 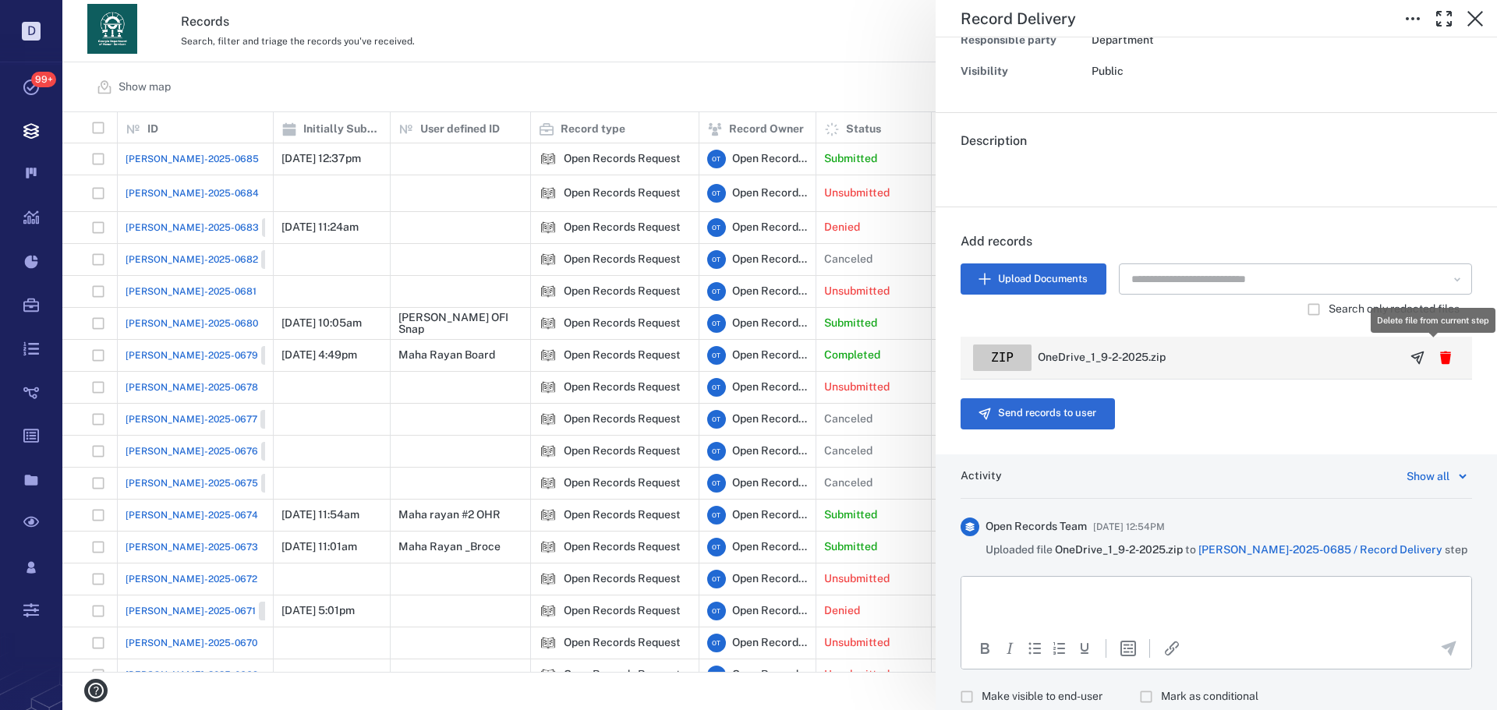 I want to click on button: Upload Documents, so click(x=1033, y=279).